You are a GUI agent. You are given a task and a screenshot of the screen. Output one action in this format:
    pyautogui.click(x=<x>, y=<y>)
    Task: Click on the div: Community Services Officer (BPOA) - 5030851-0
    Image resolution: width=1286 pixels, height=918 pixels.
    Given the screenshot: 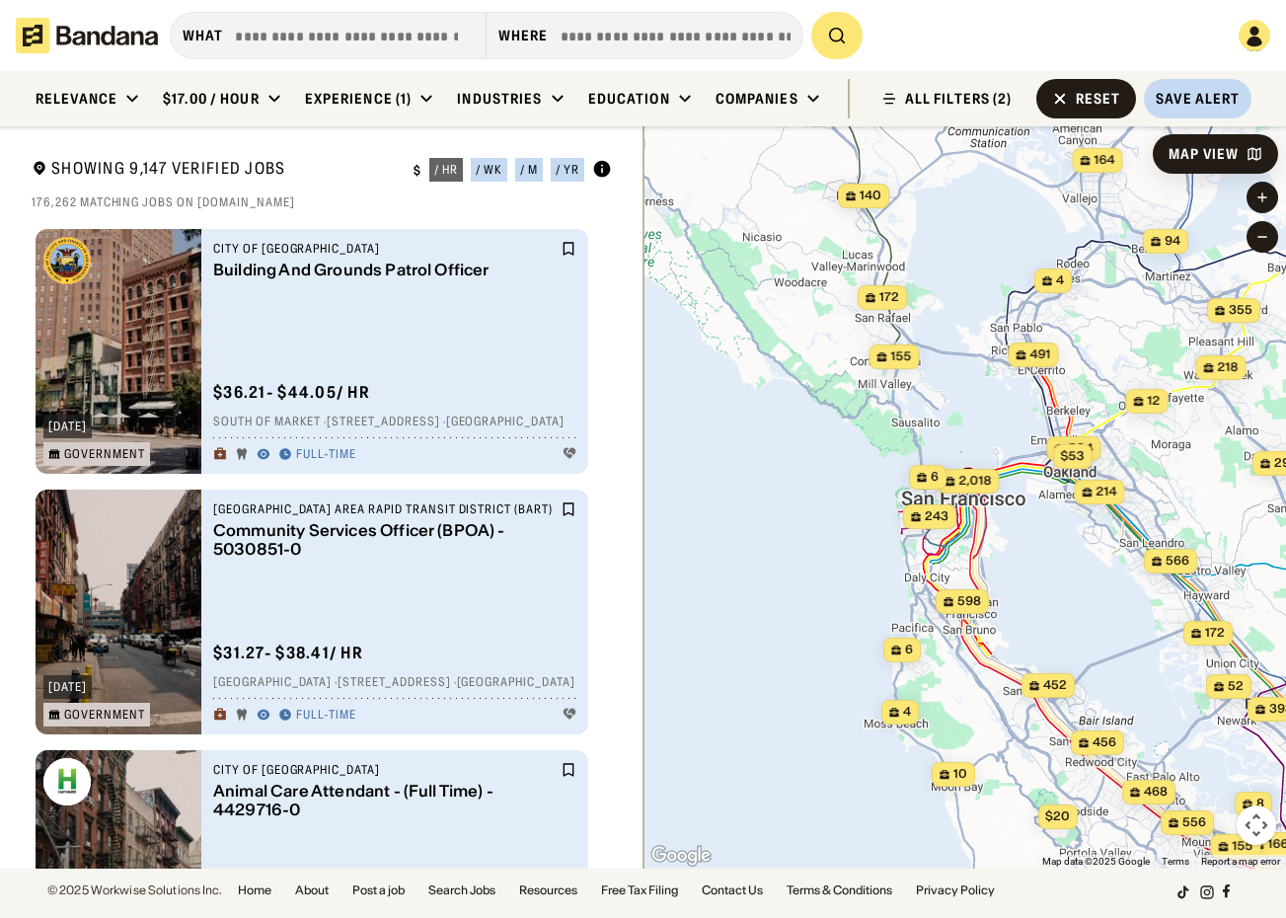 What is the action you would take?
    pyautogui.click(x=385, y=540)
    